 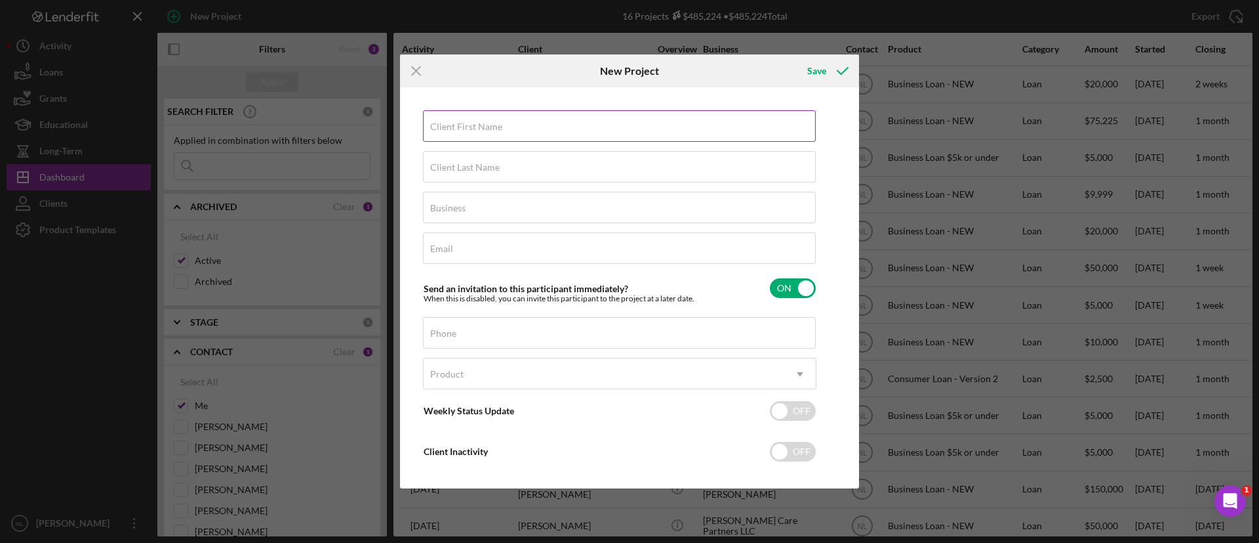 I want to click on label: Send an invitation to this participant immediately?, so click(x=526, y=288).